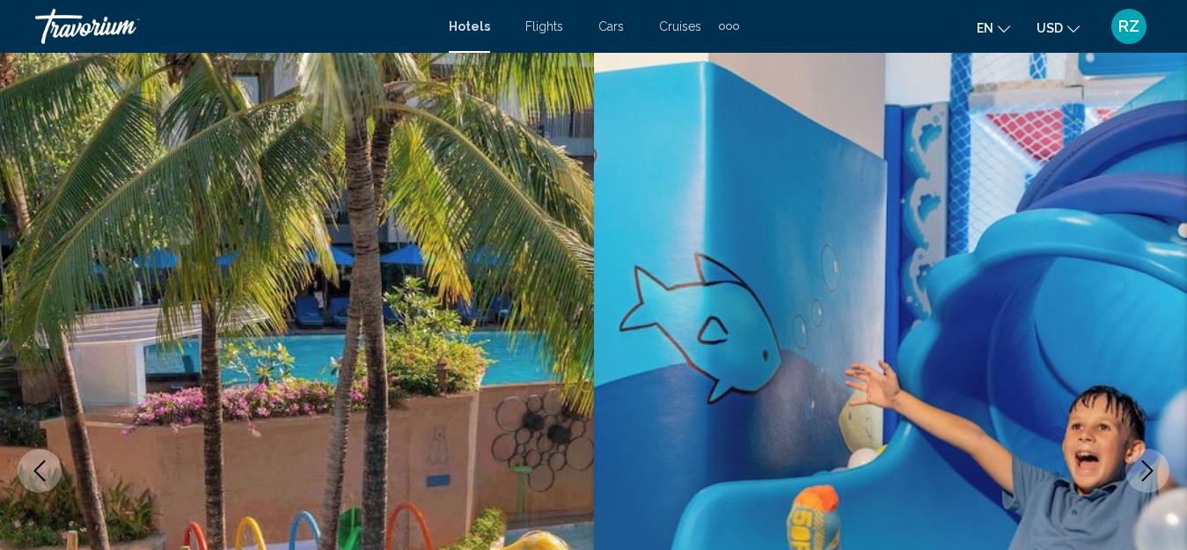  What do you see at coordinates (544, 26) in the screenshot?
I see `span: Flights` at bounding box center [544, 26].